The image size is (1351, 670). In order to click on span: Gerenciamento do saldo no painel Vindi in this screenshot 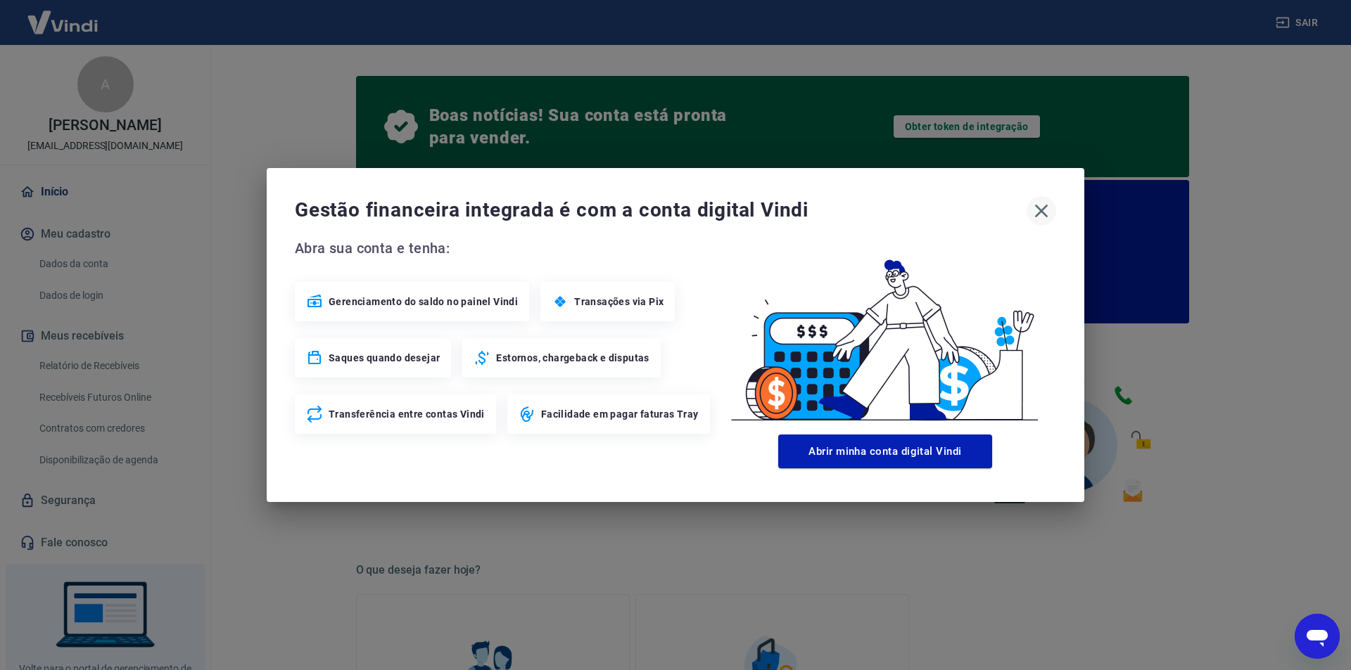, I will do `click(423, 302)`.